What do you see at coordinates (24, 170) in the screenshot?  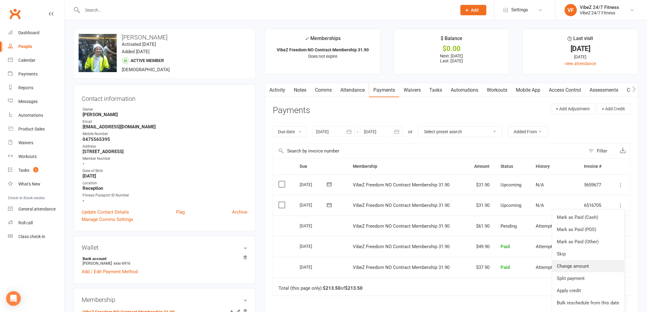 I see `div: Tasks` at bounding box center [24, 170].